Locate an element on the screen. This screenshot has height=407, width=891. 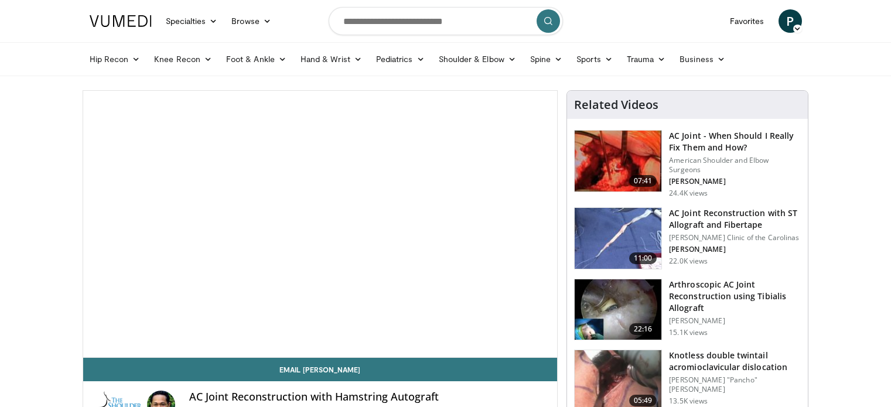
p: 15.1K views is located at coordinates (689, 333).